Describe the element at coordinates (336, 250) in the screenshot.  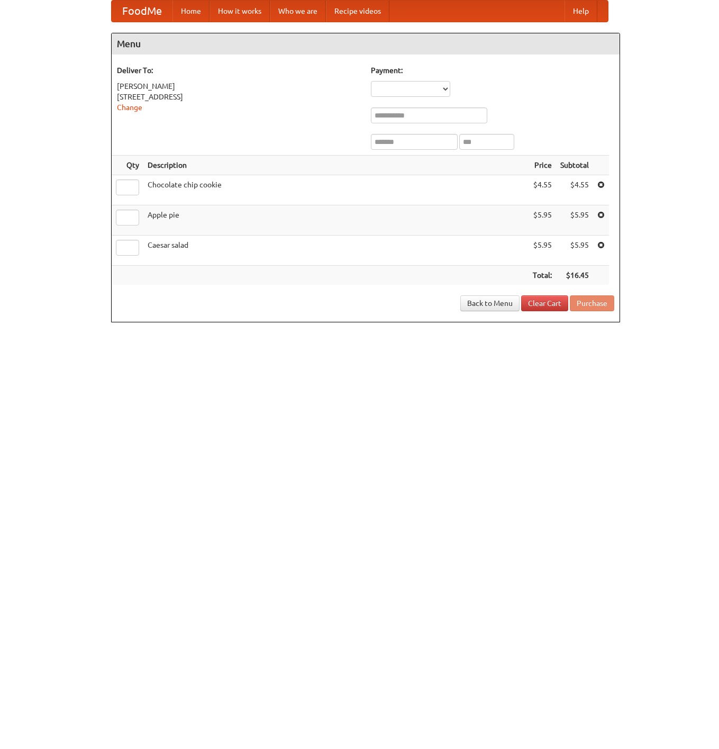
I see `td: Caesar salad` at that location.